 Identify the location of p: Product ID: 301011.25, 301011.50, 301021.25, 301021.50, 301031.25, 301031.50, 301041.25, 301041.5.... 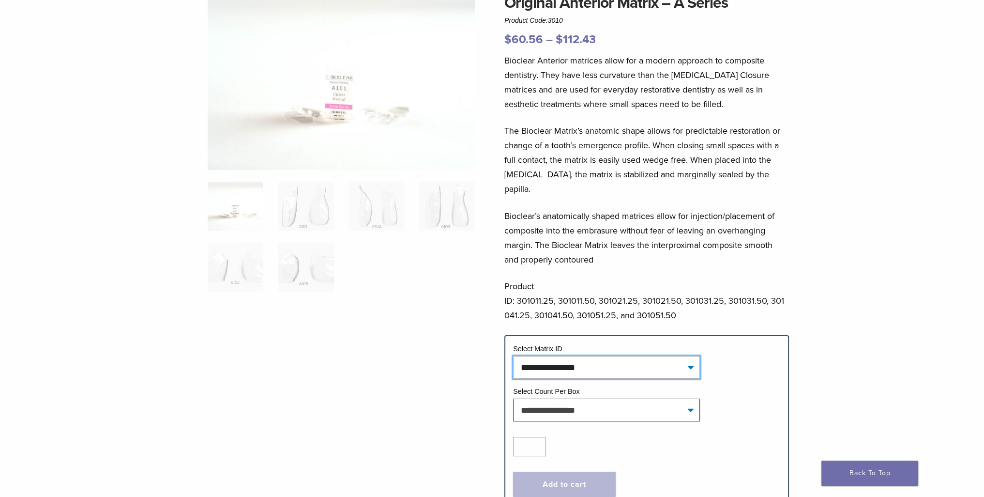
(647, 301).